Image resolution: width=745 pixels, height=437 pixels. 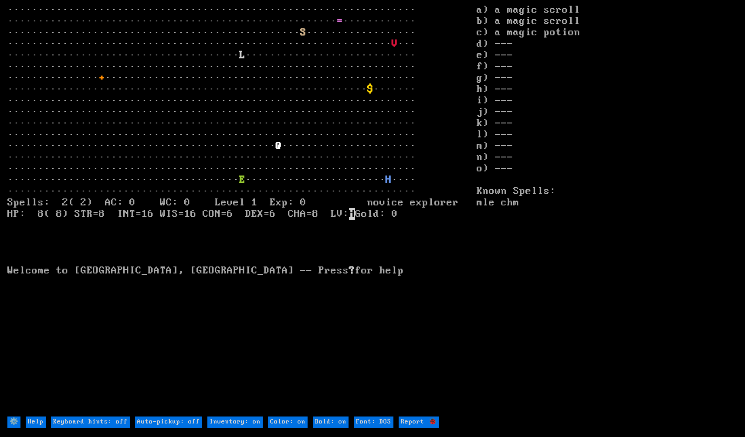 I want to click on font: H, so click(x=389, y=180).